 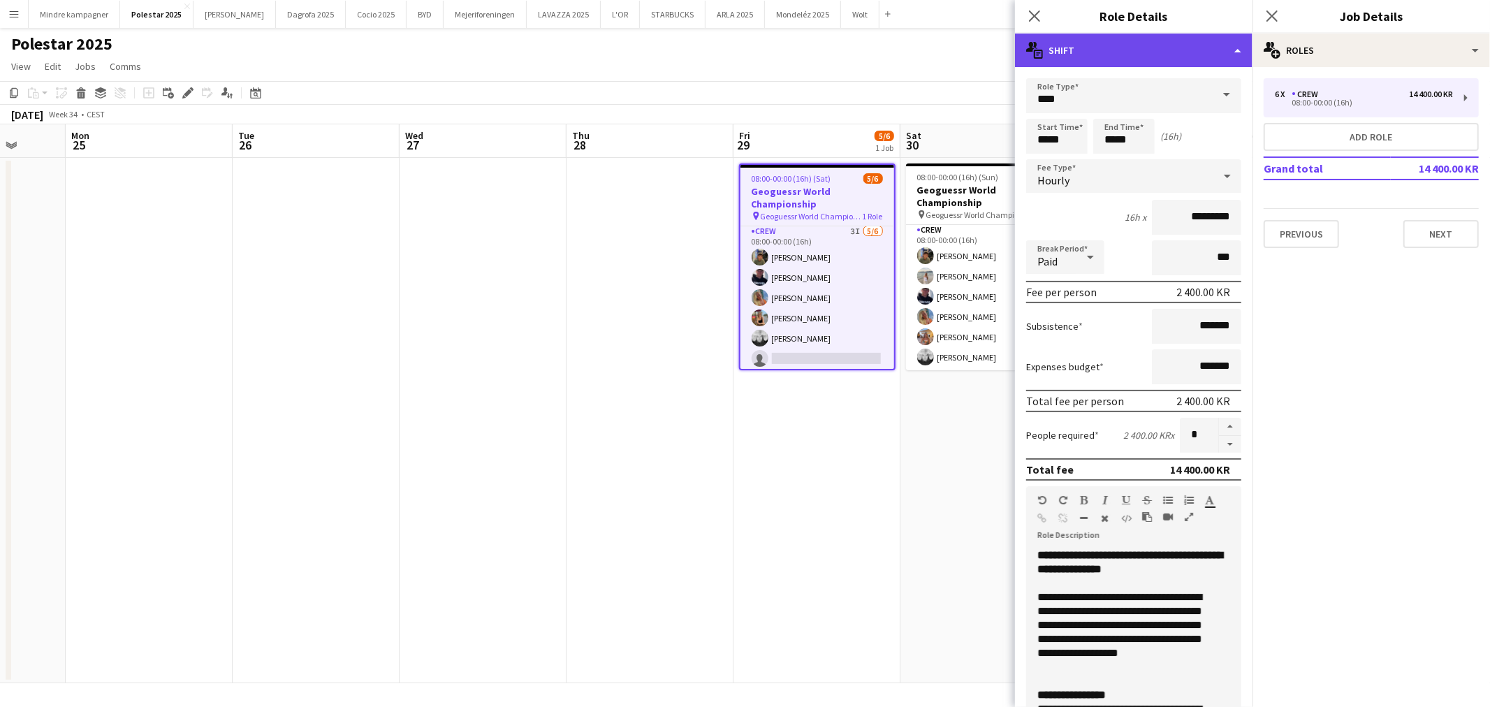 I want to click on button: Unordered List, so click(x=1168, y=500).